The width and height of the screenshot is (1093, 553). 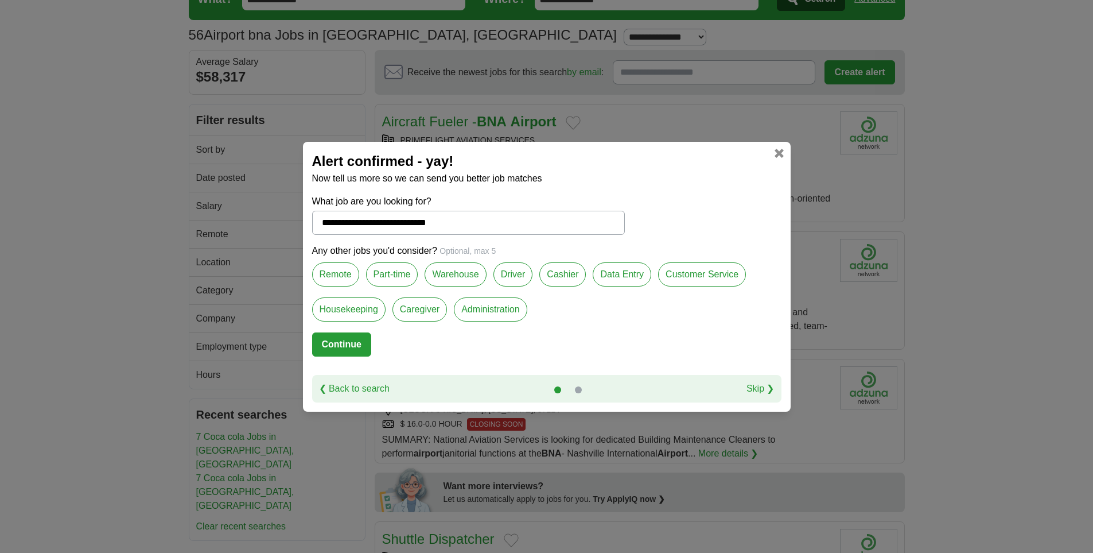 I want to click on label: Cashier, so click(x=562, y=274).